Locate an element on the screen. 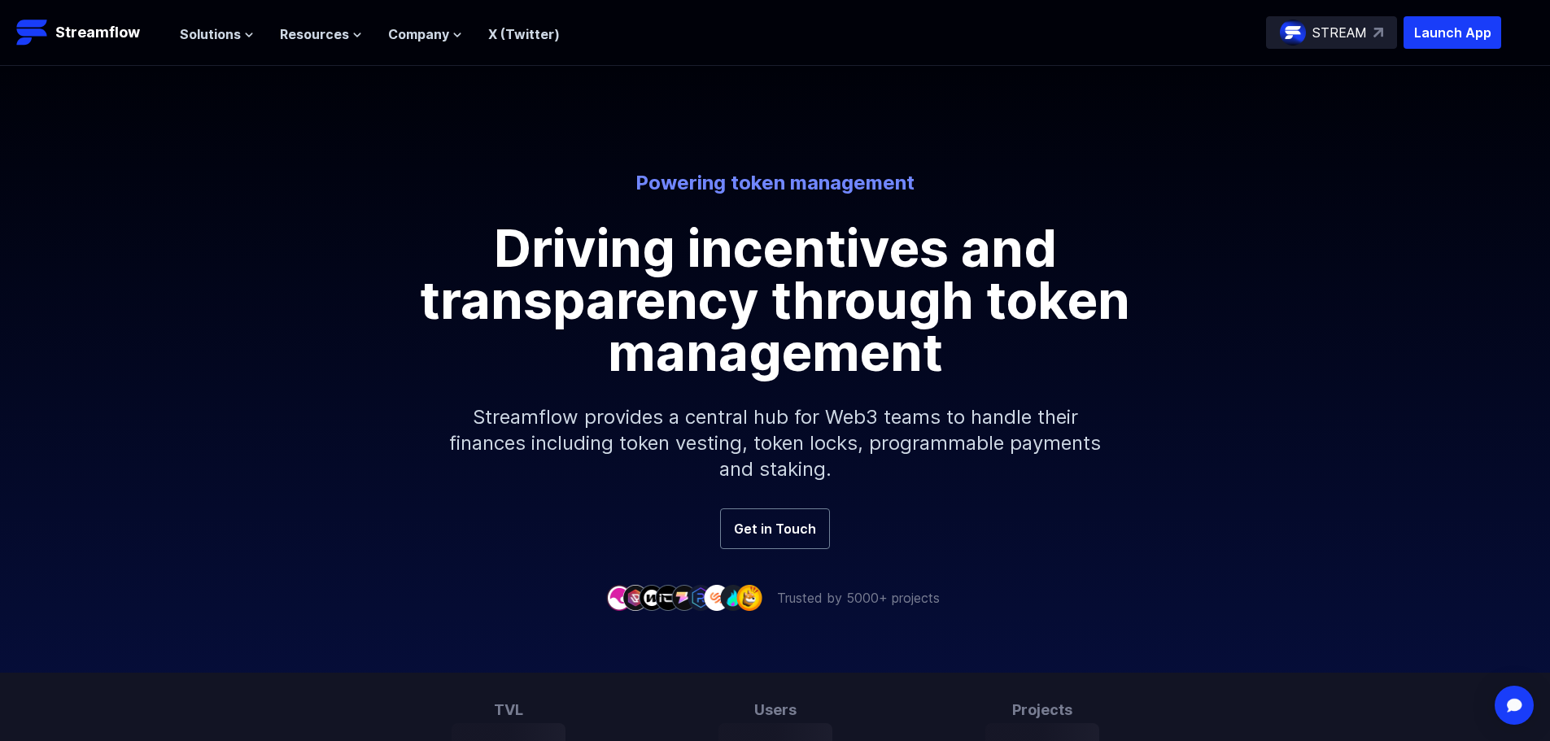 This screenshot has width=1550, height=741. a: Streamflow is located at coordinates (89, 33).